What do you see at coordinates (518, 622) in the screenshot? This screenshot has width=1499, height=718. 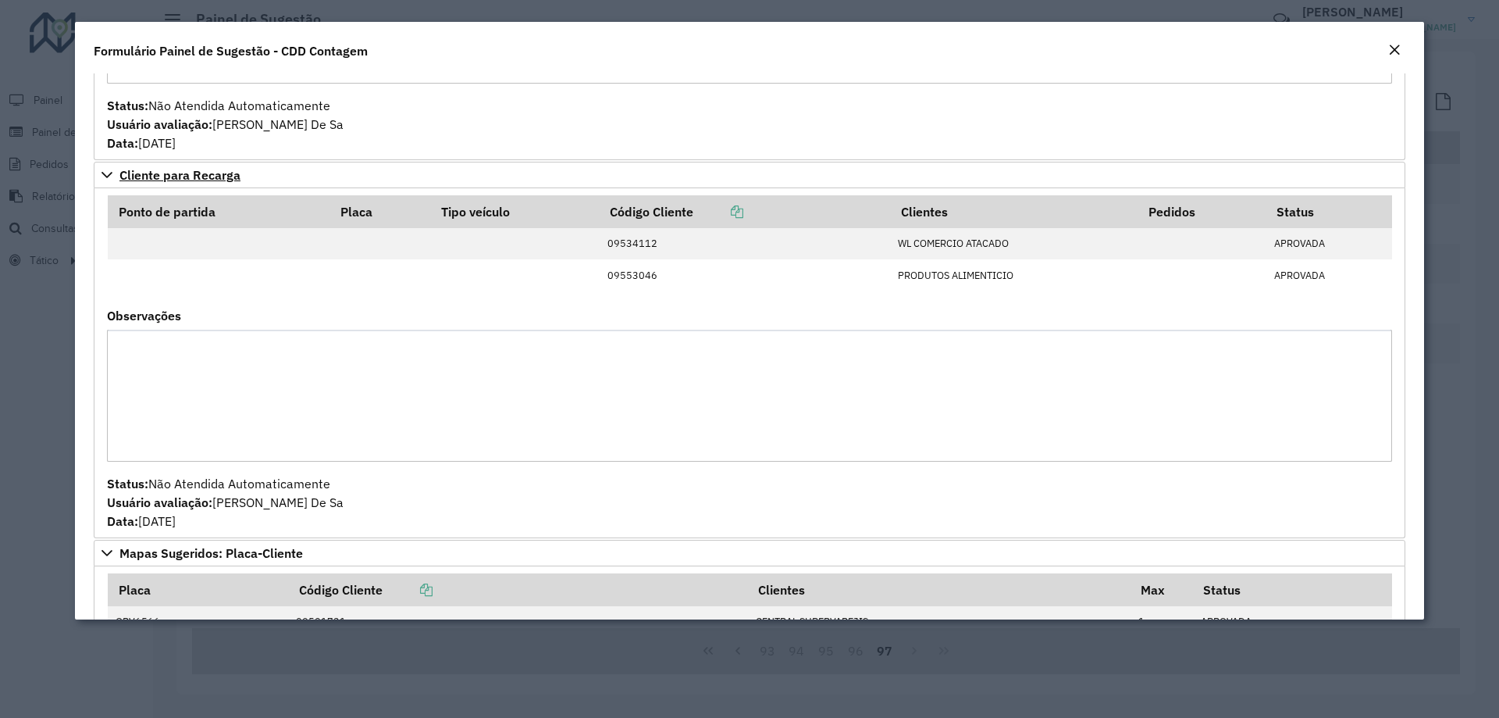 I see `td: 09581731` at bounding box center [518, 622].